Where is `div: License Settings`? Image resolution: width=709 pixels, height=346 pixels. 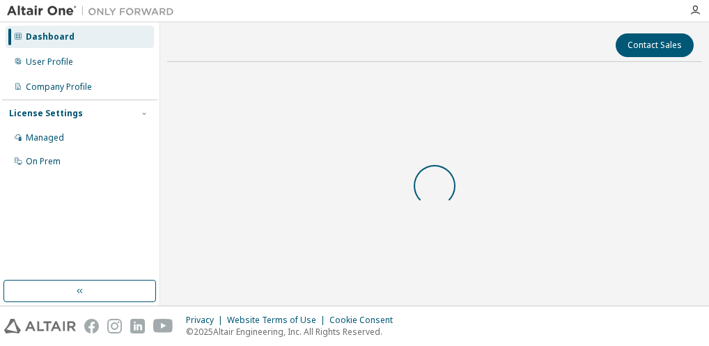 div: License Settings is located at coordinates (46, 113).